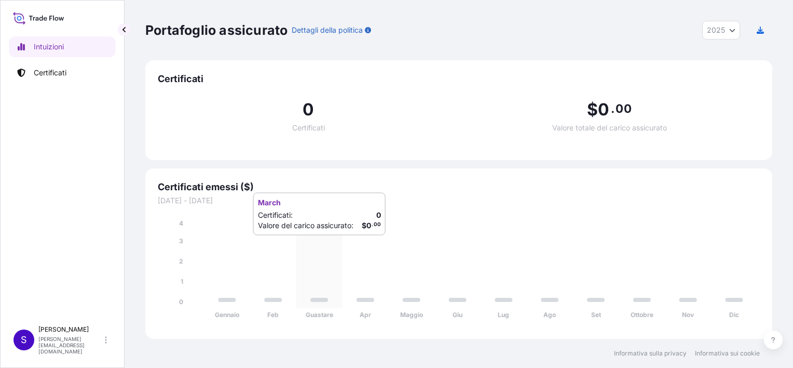  I want to click on span: Valore totale del carico assicurato, so click(609, 128).